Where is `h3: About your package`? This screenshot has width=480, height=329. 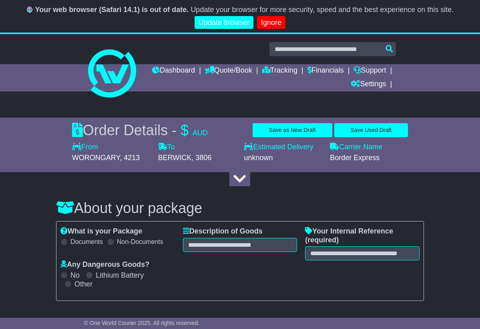 h3: About your package is located at coordinates (240, 208).